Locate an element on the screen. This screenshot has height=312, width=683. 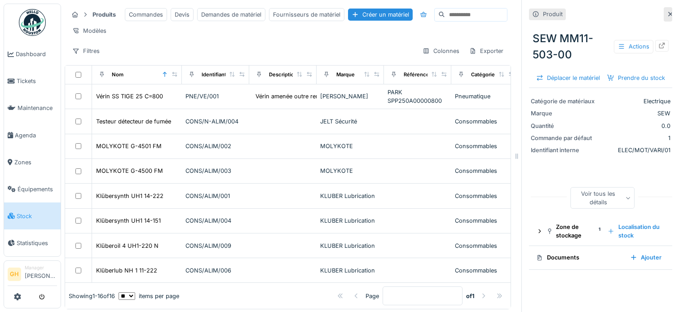
summary: Zone de stockage1Localisation du stock is located at coordinates (600, 231).